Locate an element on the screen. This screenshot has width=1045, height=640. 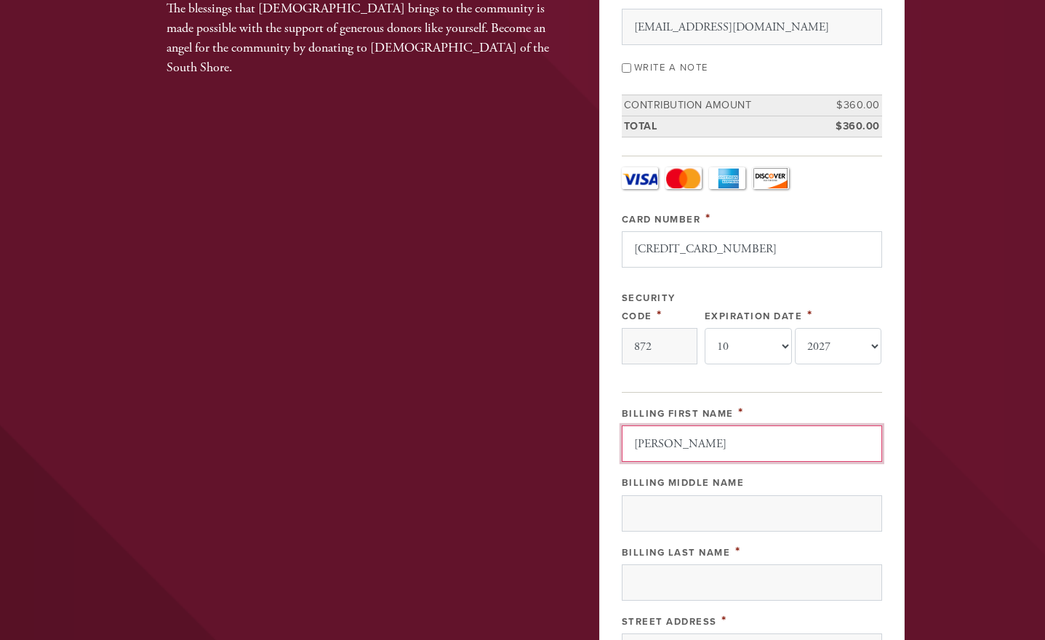
label: Billing Last Name is located at coordinates (676, 553).